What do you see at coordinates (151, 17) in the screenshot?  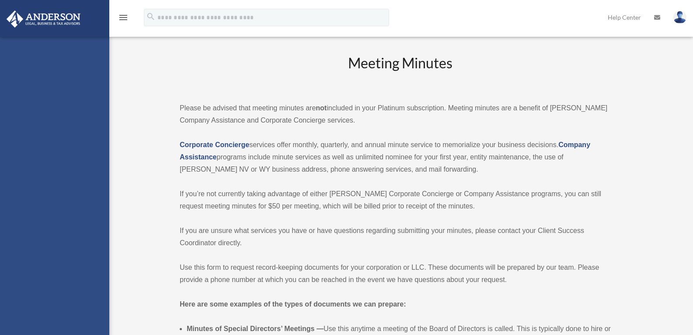 I see `i: search` at bounding box center [151, 17].